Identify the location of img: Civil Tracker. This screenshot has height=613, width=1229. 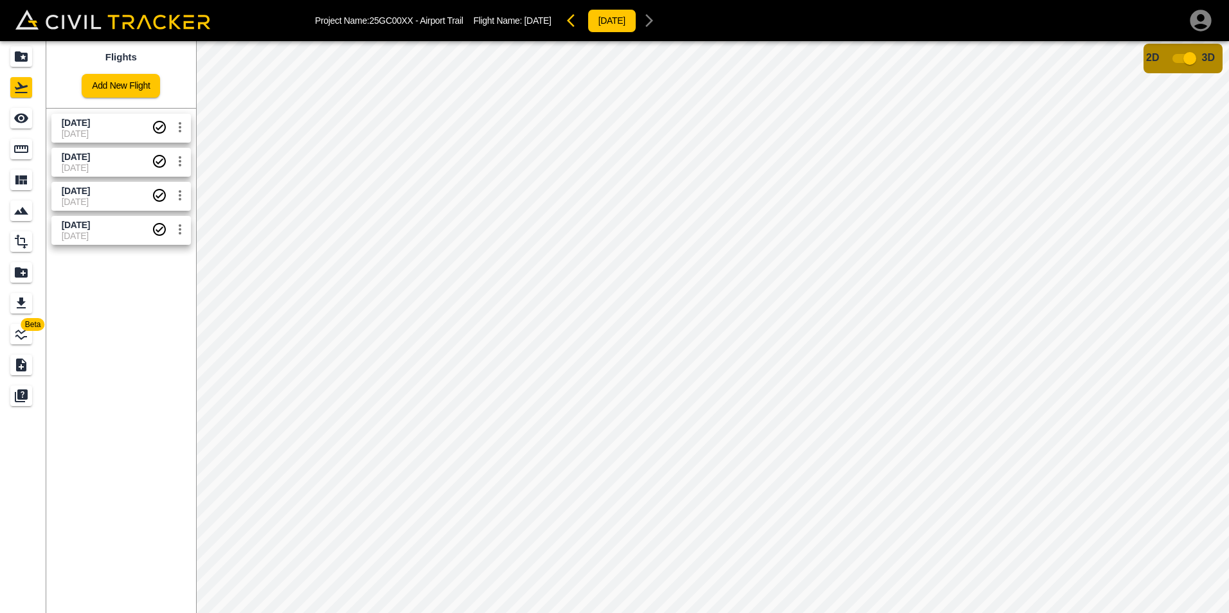
(113, 19).